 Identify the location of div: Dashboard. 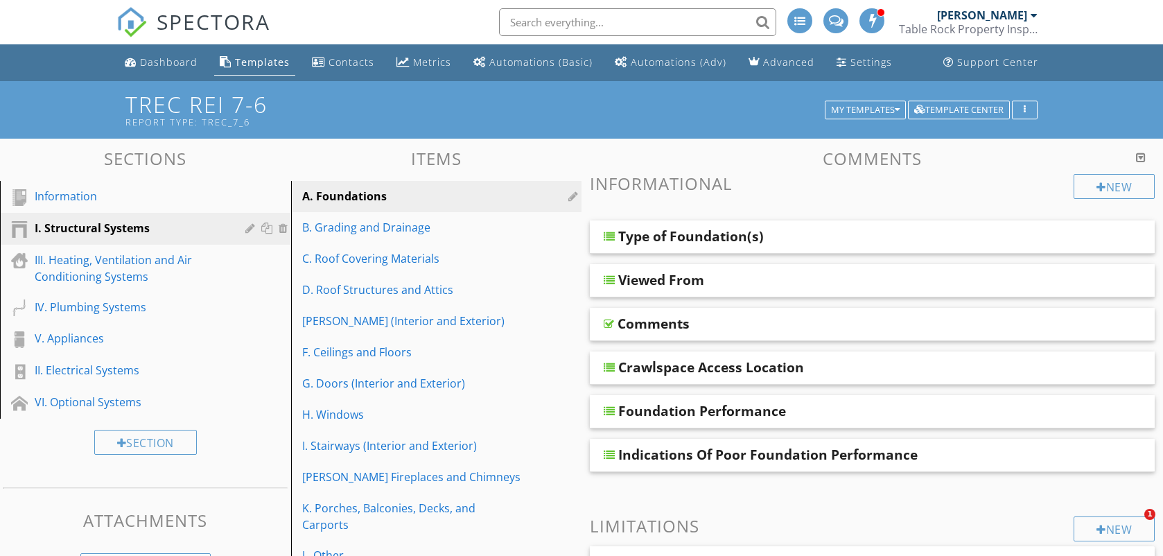
(168, 62).